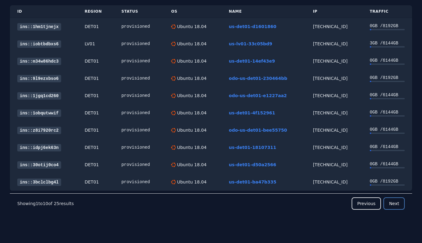 This screenshot has height=243, width=422. What do you see at coordinates (258, 78) in the screenshot?
I see `a: odo-us-det01-230464bb` at bounding box center [258, 78].